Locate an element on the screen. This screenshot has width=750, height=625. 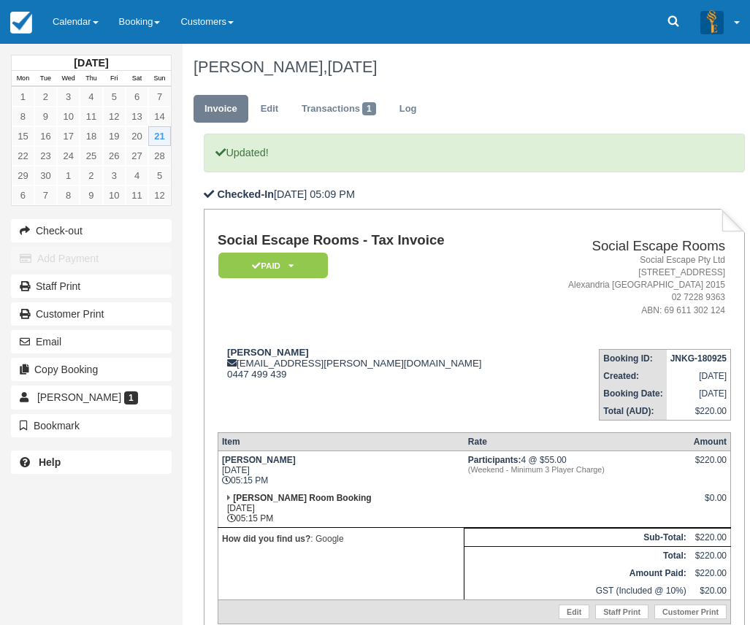
button: Check-out is located at coordinates (91, 231).